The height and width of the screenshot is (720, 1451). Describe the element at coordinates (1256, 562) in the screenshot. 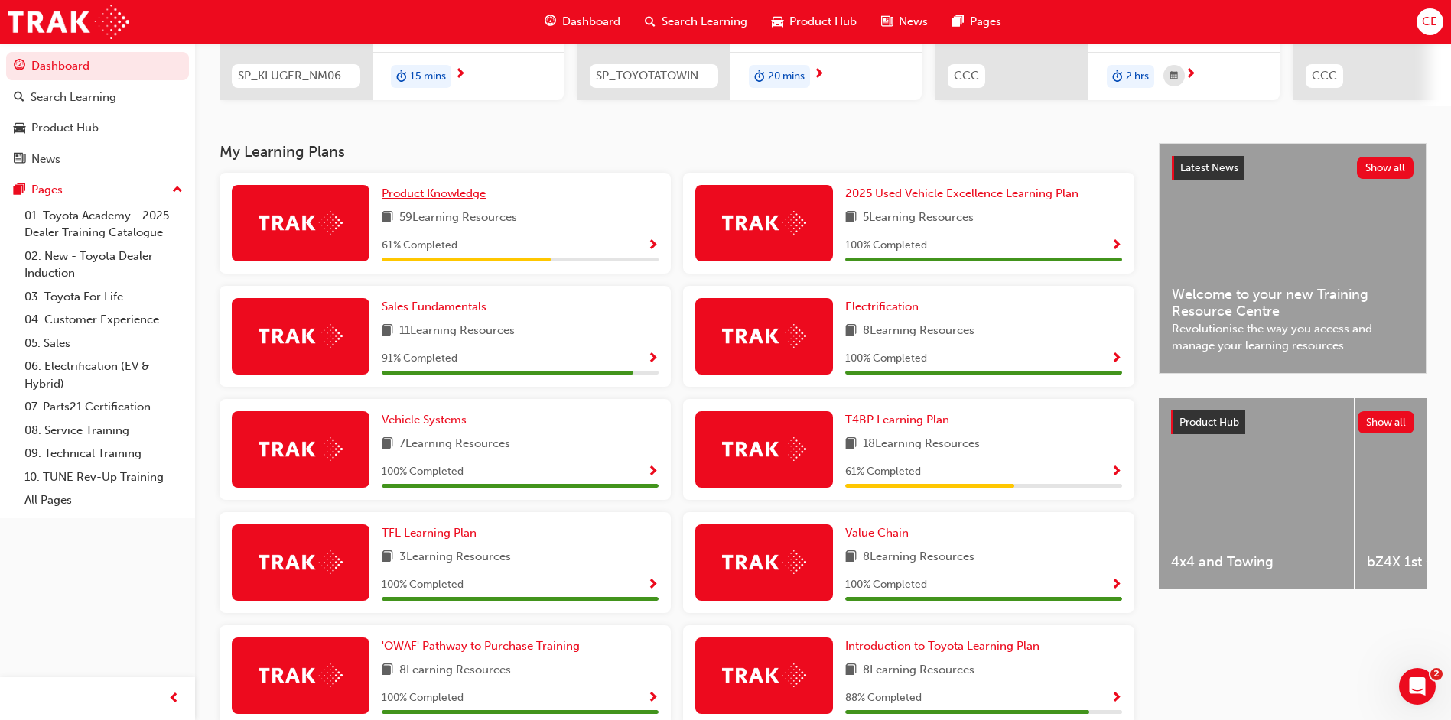

I see `span: 4x4 and Towing` at that location.